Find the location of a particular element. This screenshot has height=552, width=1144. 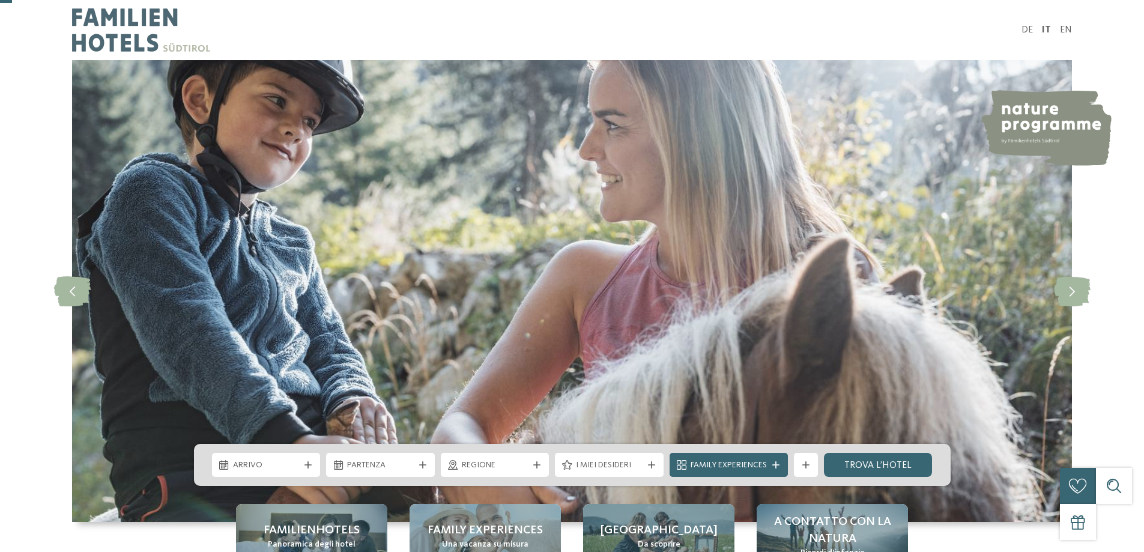

a: EN is located at coordinates (1066, 30).